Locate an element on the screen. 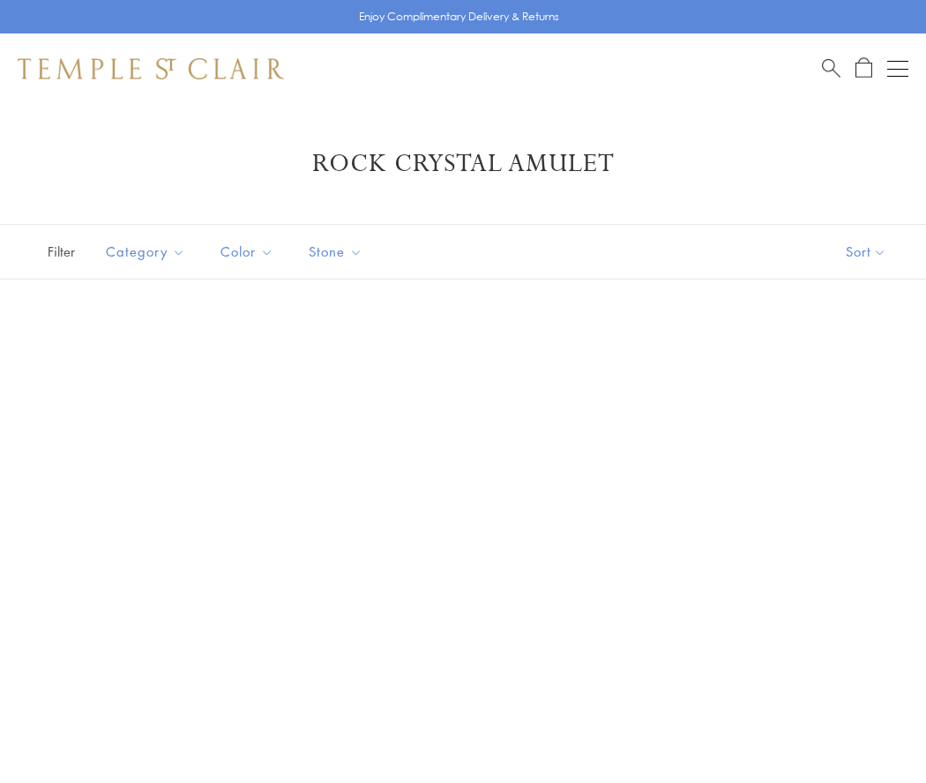 The width and height of the screenshot is (926, 783). p: Enjoy Complimentary Delivery & Returns is located at coordinates (459, 17).